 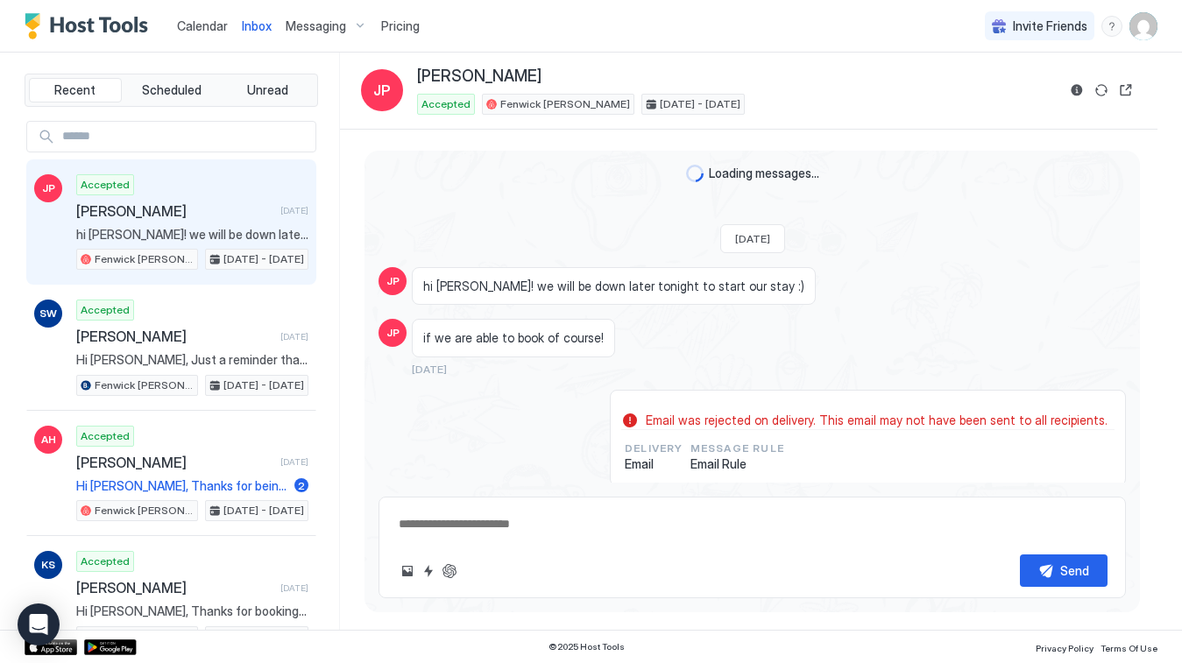 I want to click on button: Scheduled, so click(x=172, y=90).